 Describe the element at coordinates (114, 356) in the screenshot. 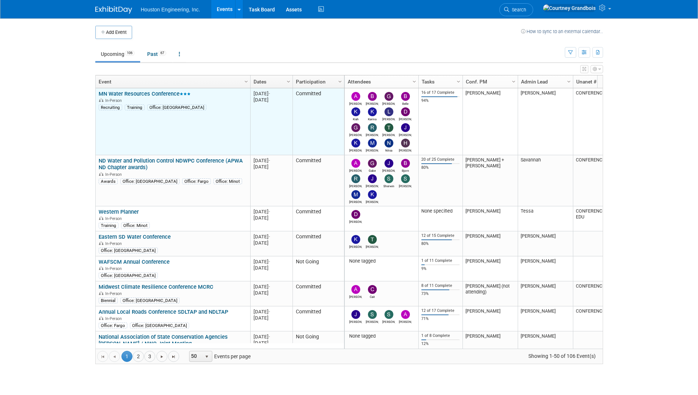

I see `a: Go to the previous page` at that location.